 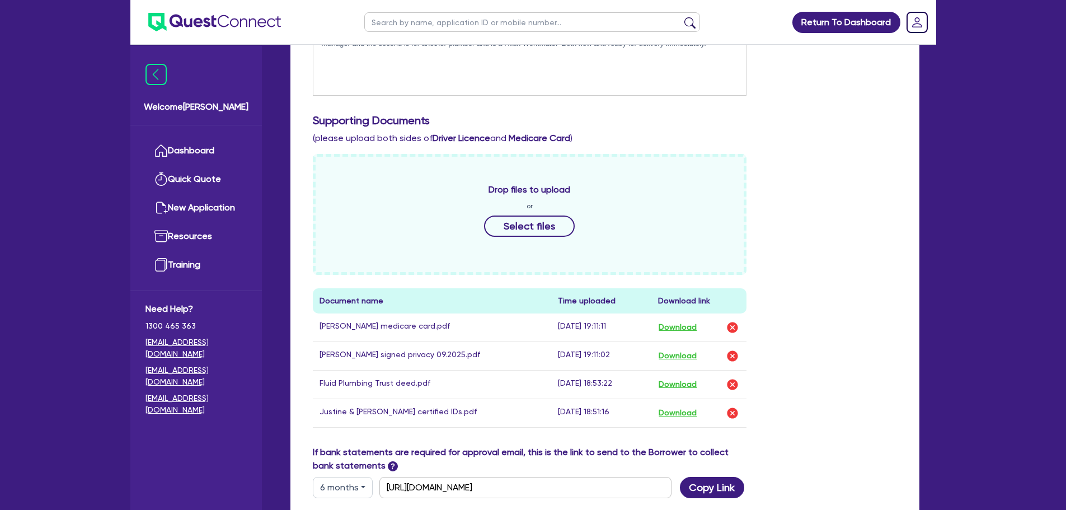 I want to click on h3: Supporting Documents, so click(x=605, y=120).